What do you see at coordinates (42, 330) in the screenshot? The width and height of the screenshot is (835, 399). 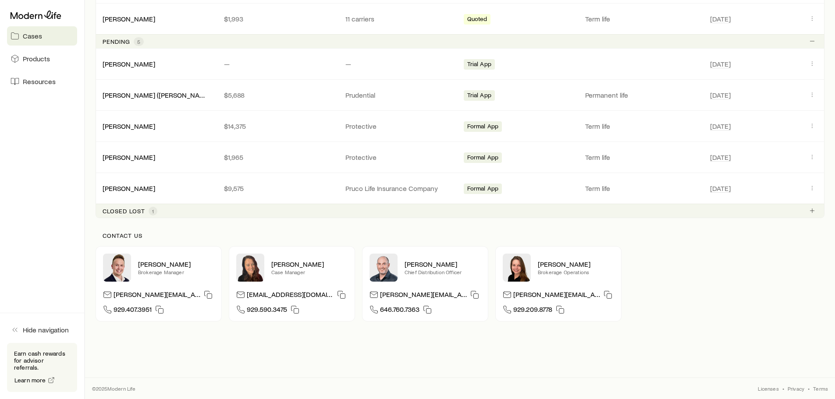 I see `button: Hide navigation` at bounding box center [42, 330].